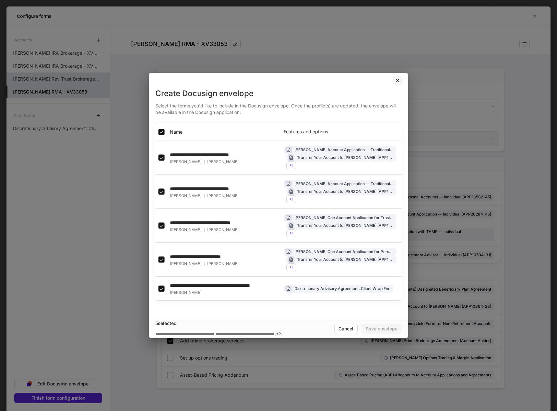  Describe the element at coordinates (279, 334) in the screenshot. I see `span: +3` at that location.